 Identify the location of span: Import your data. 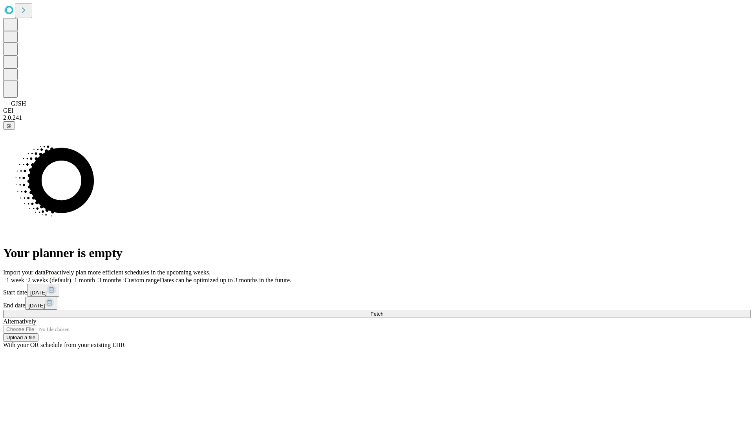
(24, 272).